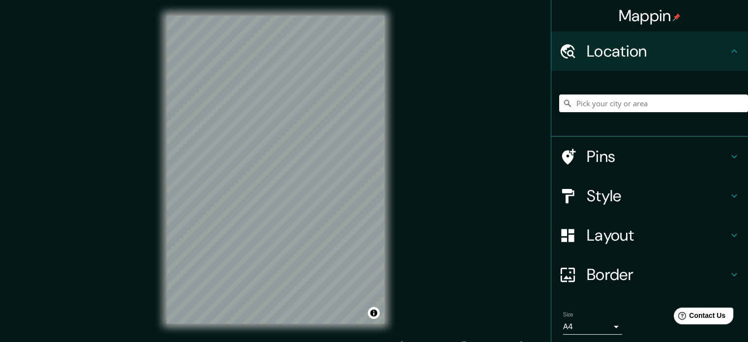 The image size is (748, 342). I want to click on button: Toggle attribution, so click(374, 313).